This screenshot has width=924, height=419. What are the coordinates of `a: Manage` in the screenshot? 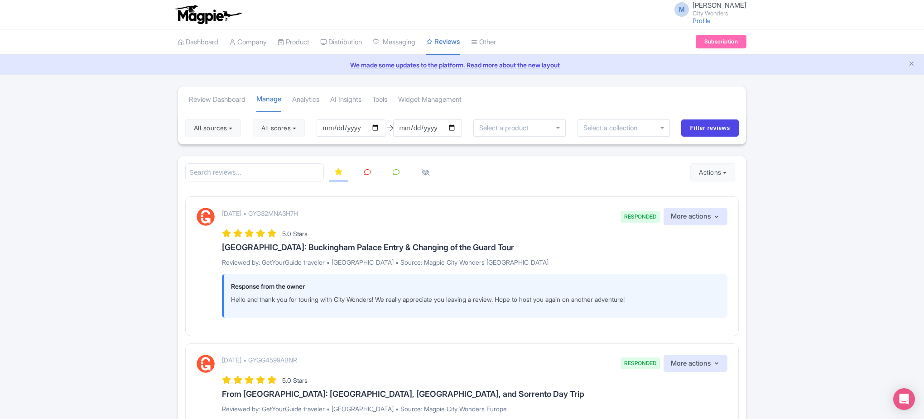 It's located at (268, 100).